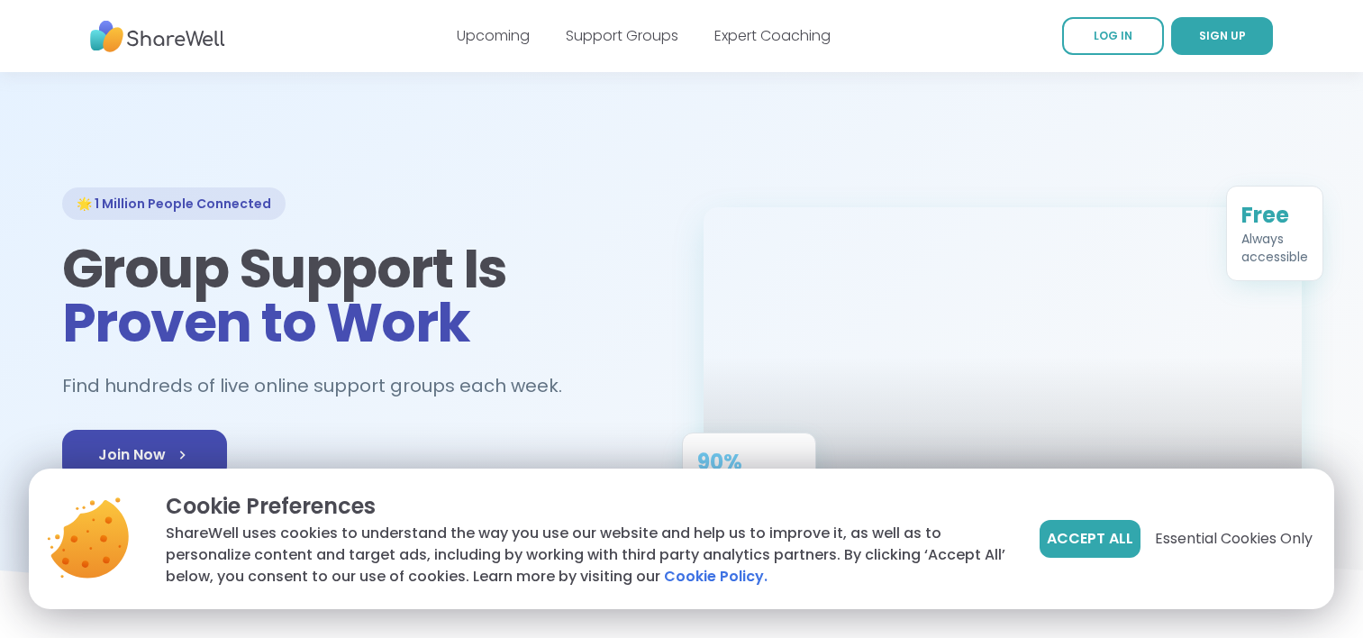 This screenshot has width=1363, height=638. Describe the element at coordinates (622, 35) in the screenshot. I see `a: Support Groups` at that location.